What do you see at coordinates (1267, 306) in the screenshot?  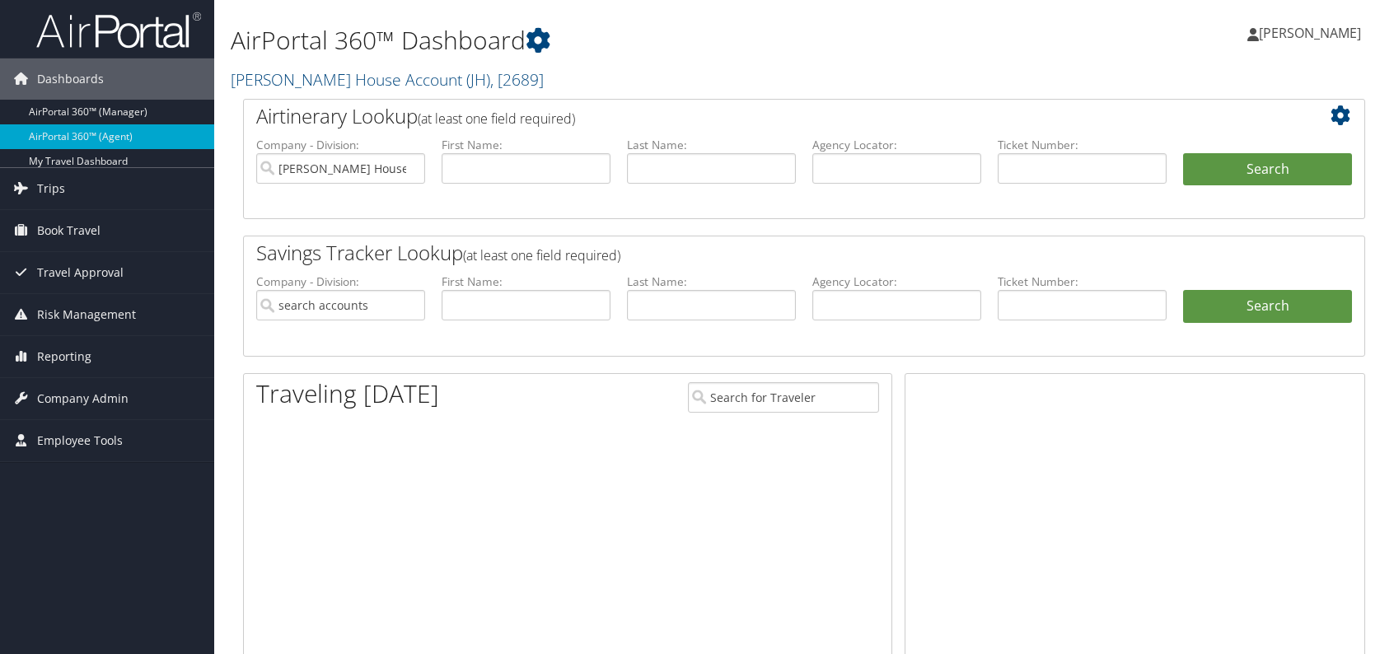 I see `a: Search` at bounding box center [1267, 306].